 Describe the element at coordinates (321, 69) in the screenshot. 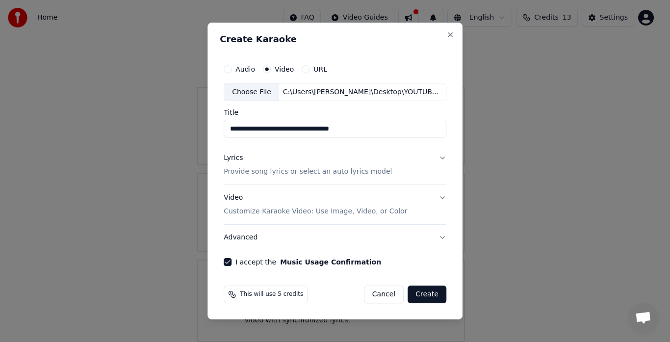

I see `label: URL` at that location.